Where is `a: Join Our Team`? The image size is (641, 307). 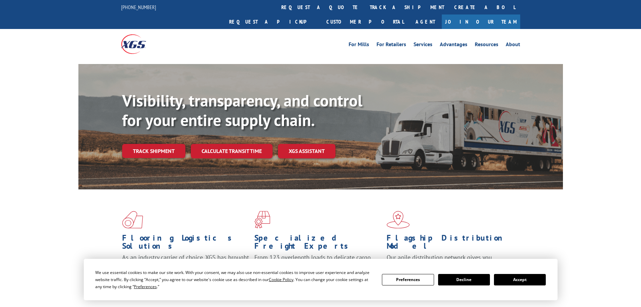 a: Join Our Team is located at coordinates (481, 22).